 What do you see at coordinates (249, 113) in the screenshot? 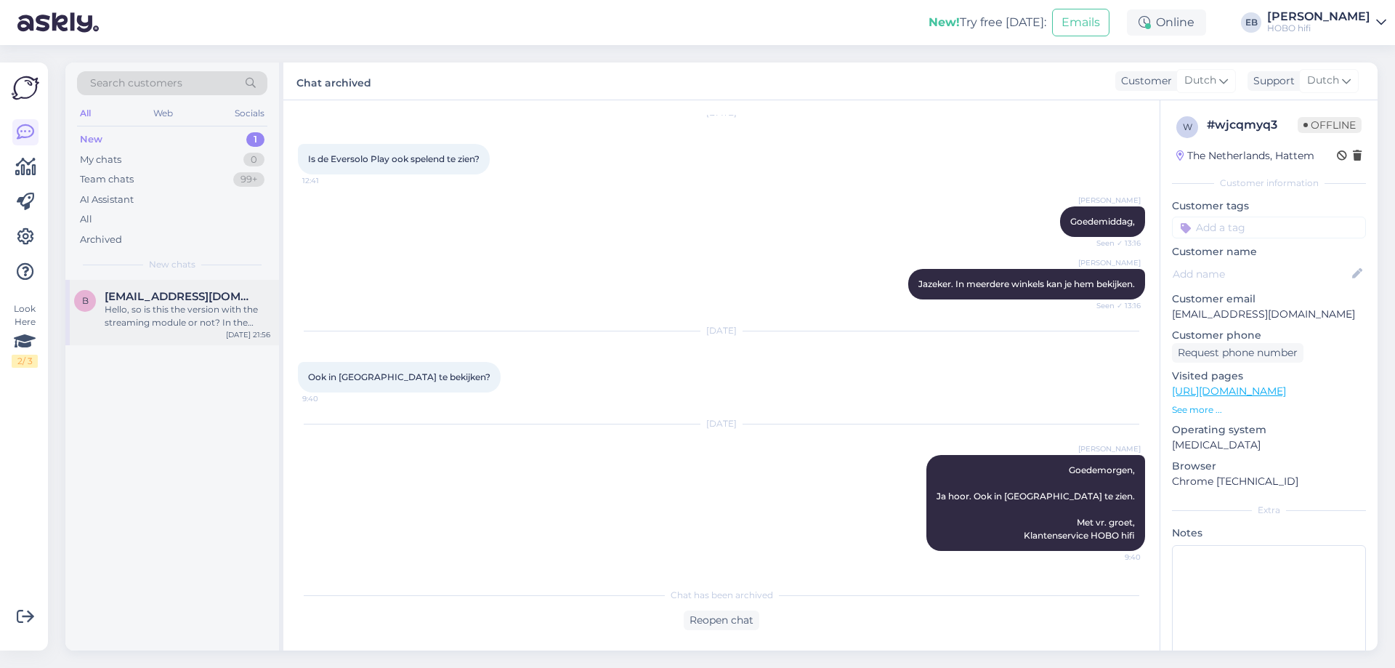
I see `div: Socials` at bounding box center [249, 113].